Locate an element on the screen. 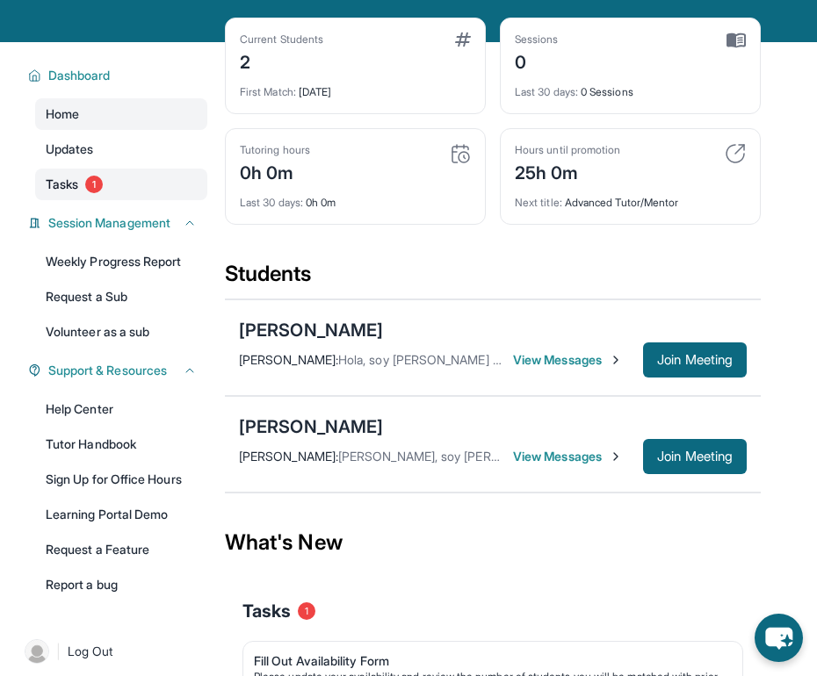 This screenshot has width=817, height=676. span: Log Out is located at coordinates (90, 652).